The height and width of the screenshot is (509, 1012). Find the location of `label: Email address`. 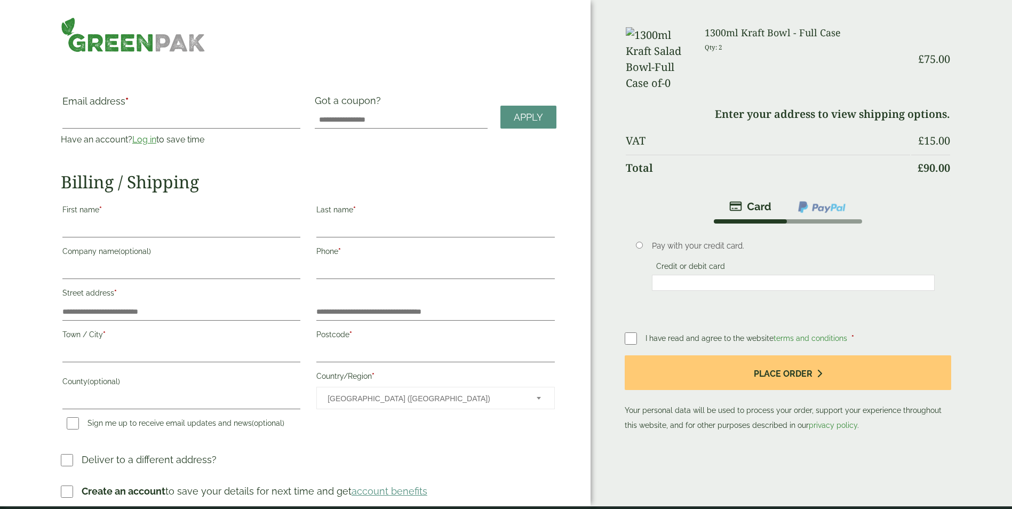

label: Email address is located at coordinates (181, 104).